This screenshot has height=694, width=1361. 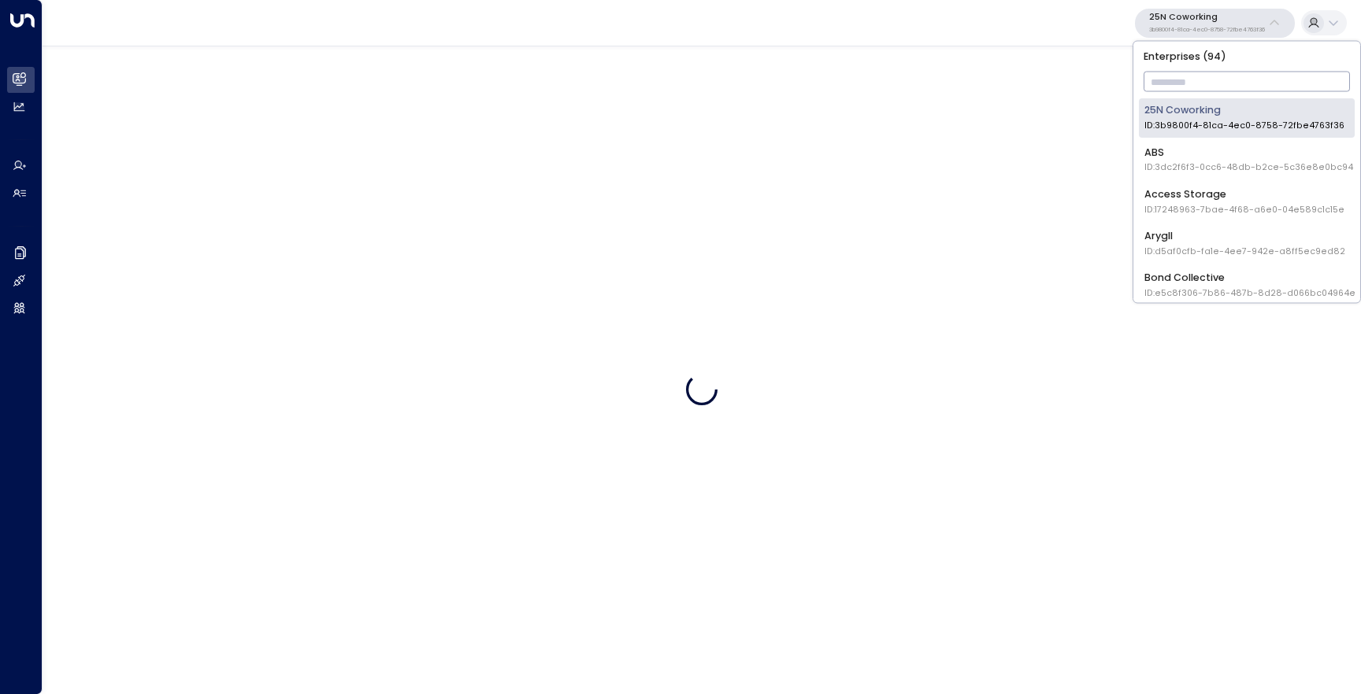 I want to click on p: 25N Coworking, so click(x=1206, y=17).